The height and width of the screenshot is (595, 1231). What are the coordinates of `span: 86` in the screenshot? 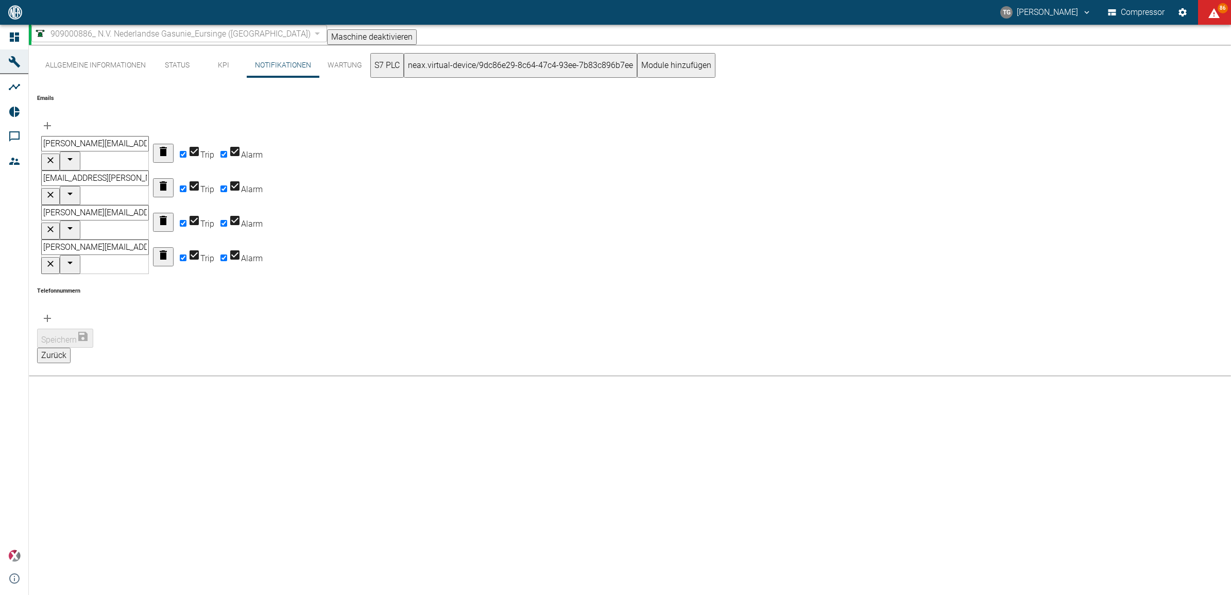 It's located at (1223, 8).